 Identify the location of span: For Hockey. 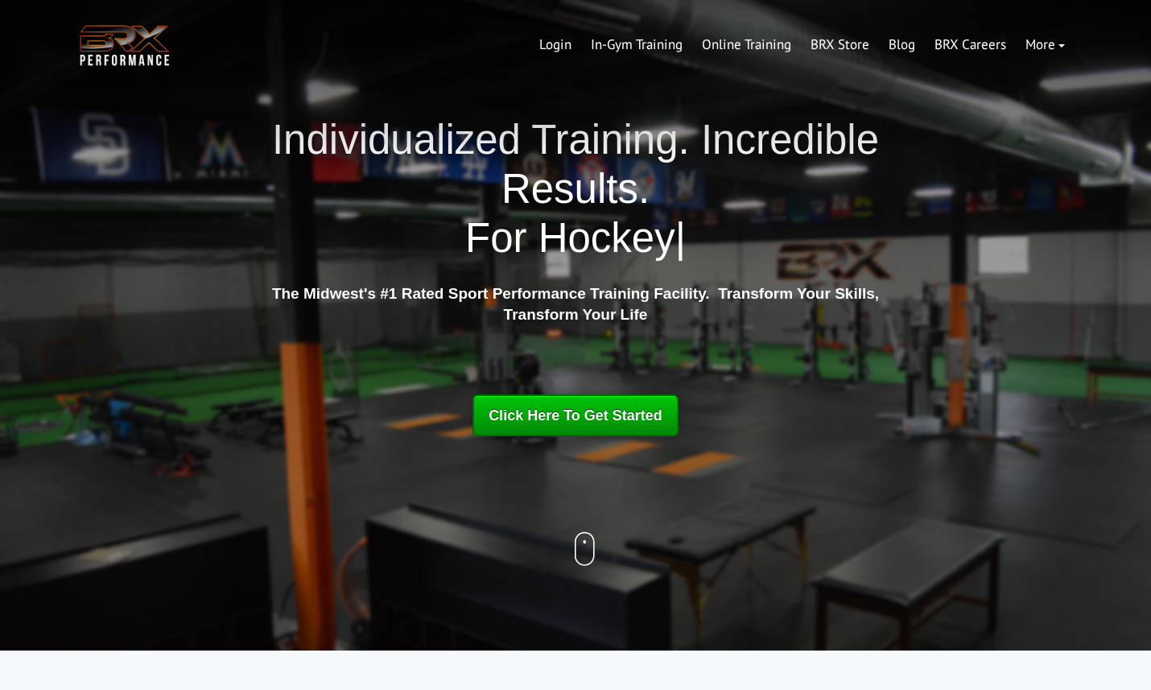
(570, 237).